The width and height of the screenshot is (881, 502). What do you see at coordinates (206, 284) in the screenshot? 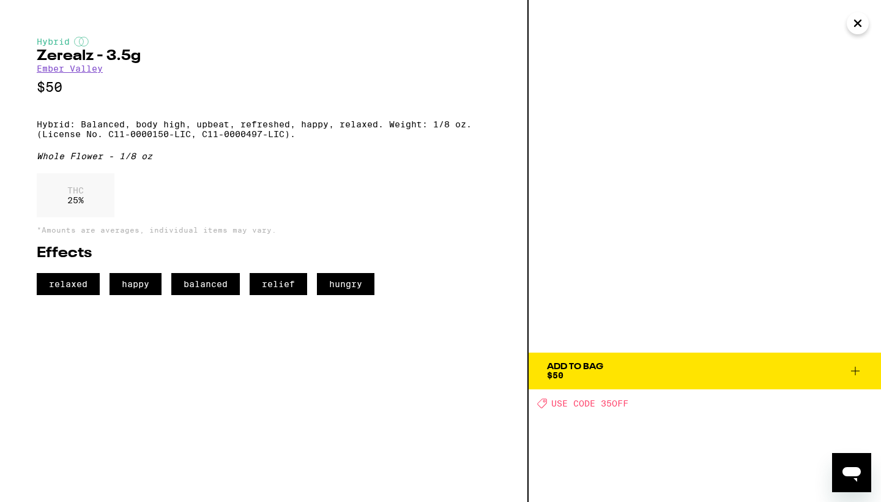
I see `span: balanced` at bounding box center [206, 284].